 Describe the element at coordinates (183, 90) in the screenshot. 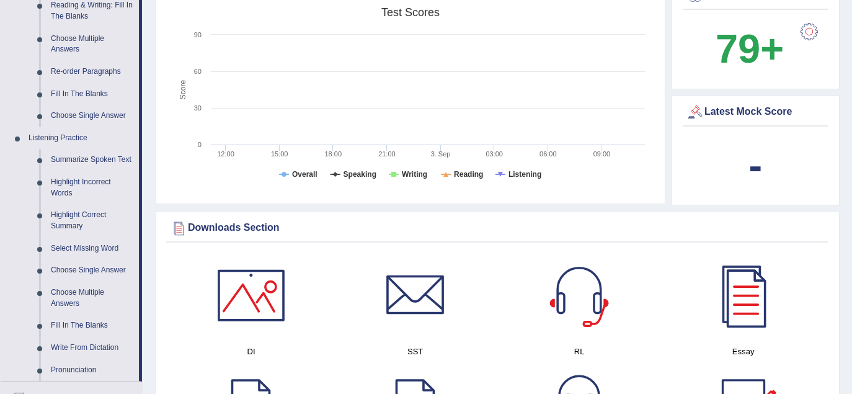

I see `tspan: Score` at that location.